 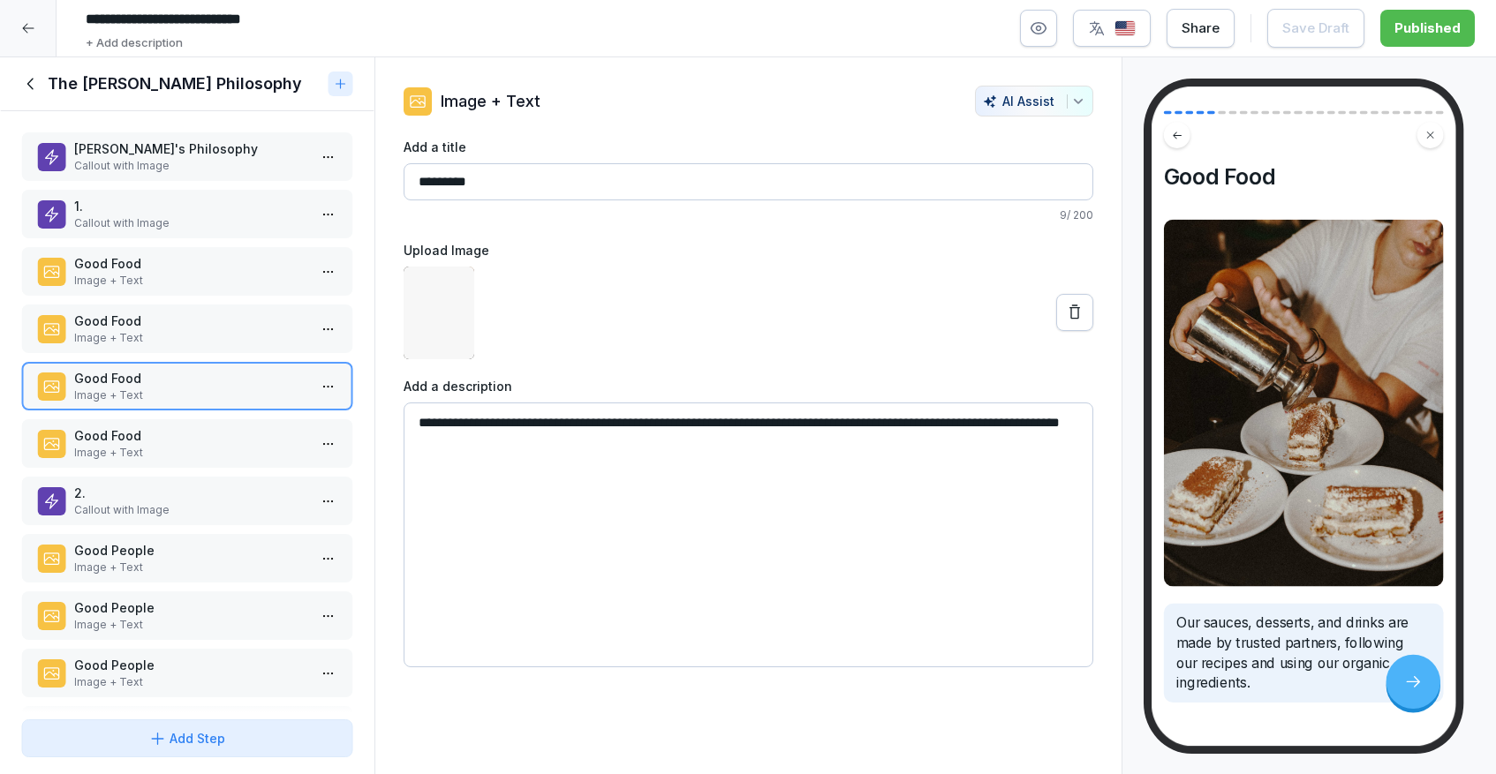 I want to click on label: Add a title, so click(x=748, y=147).